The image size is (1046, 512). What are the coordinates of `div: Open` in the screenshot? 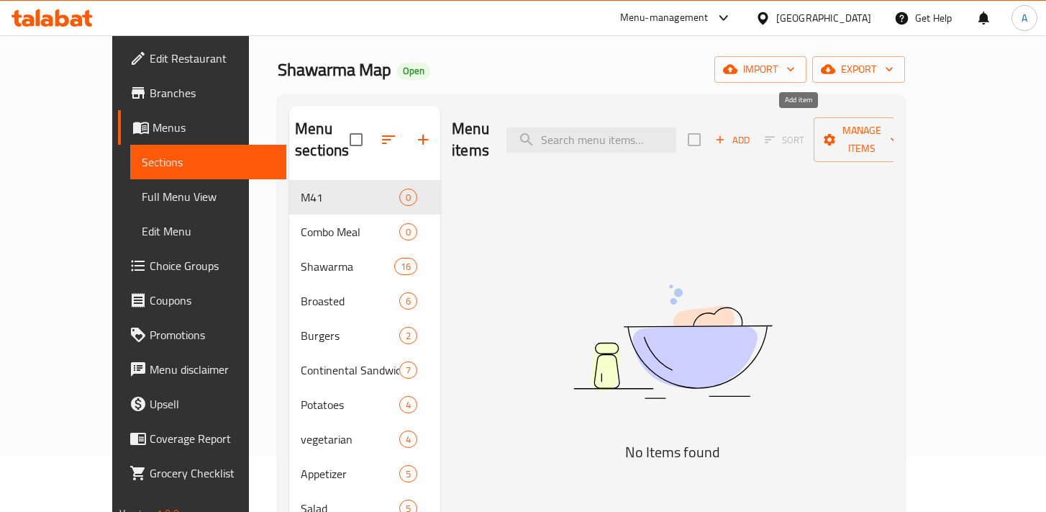 It's located at (414, 71).